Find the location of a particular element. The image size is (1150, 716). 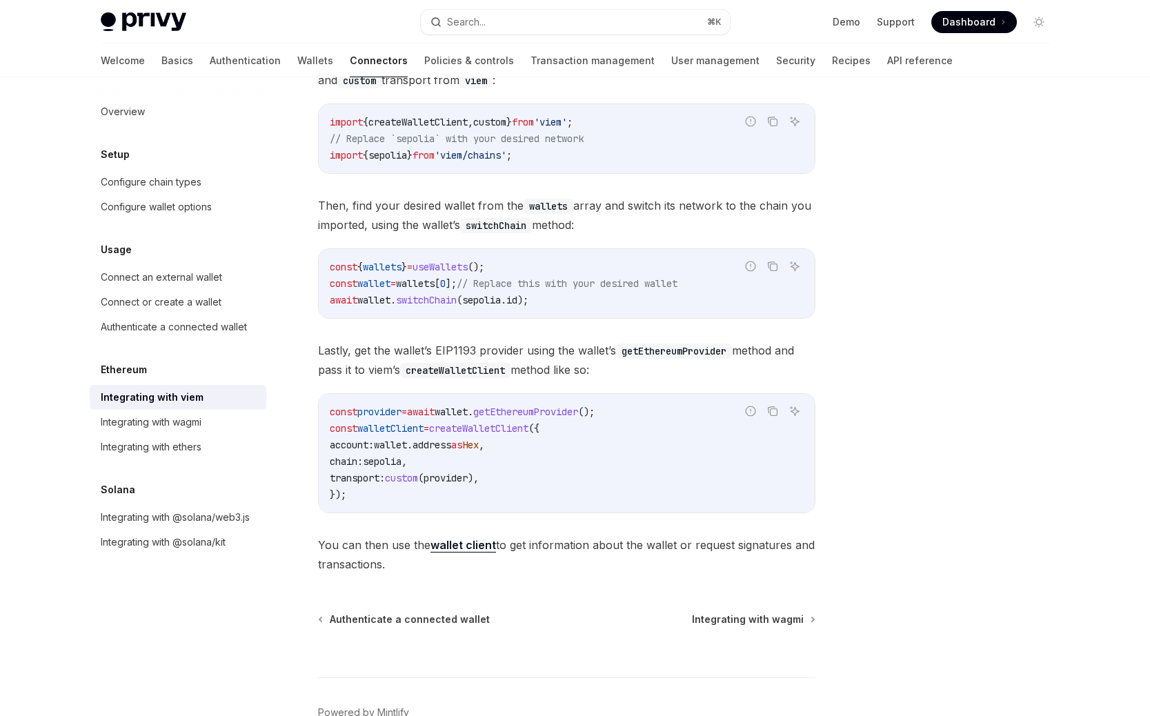

div: Connect or create a wallet is located at coordinates (161, 302).